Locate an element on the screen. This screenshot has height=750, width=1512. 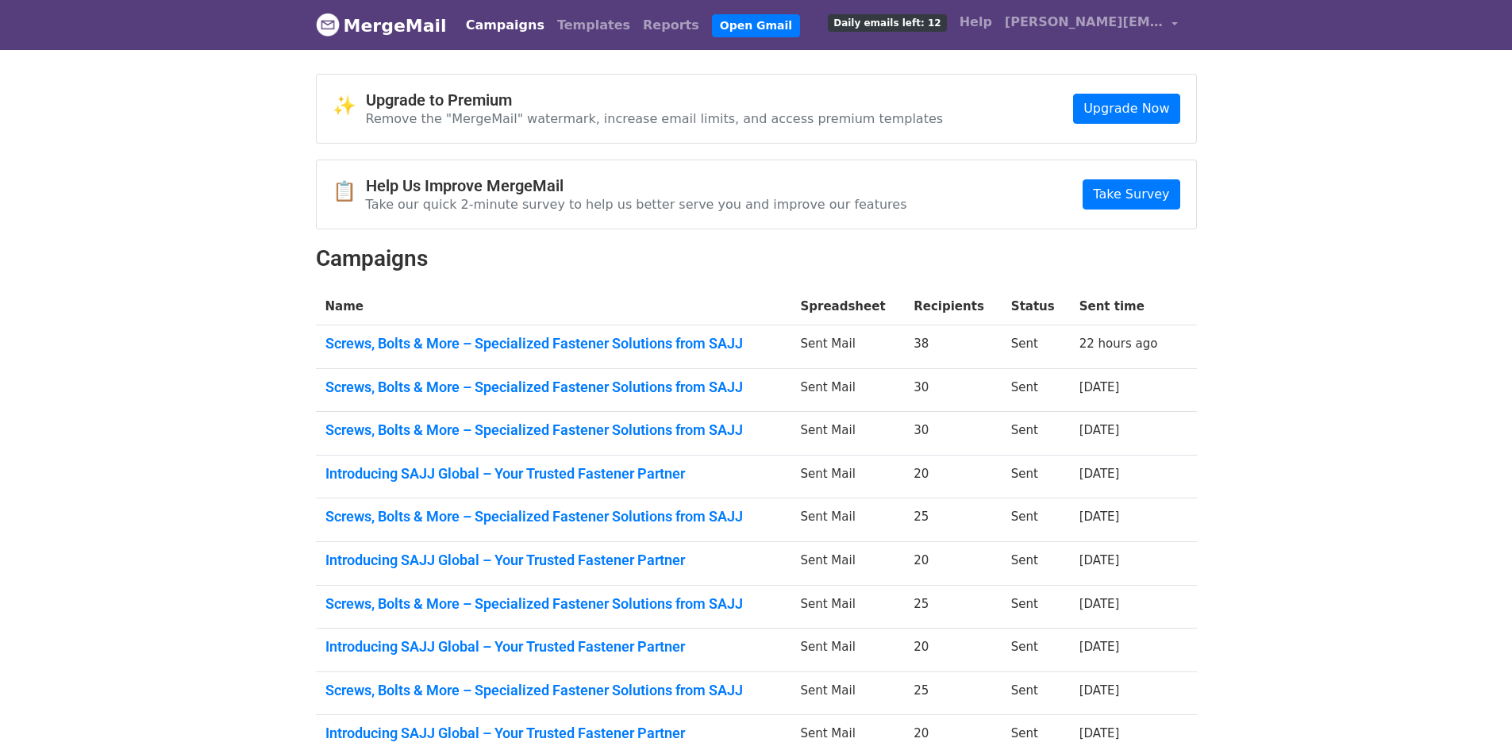
p: Remove the "MergeMail" watermark, increase email limits, and access premium templates is located at coordinates (655, 118).